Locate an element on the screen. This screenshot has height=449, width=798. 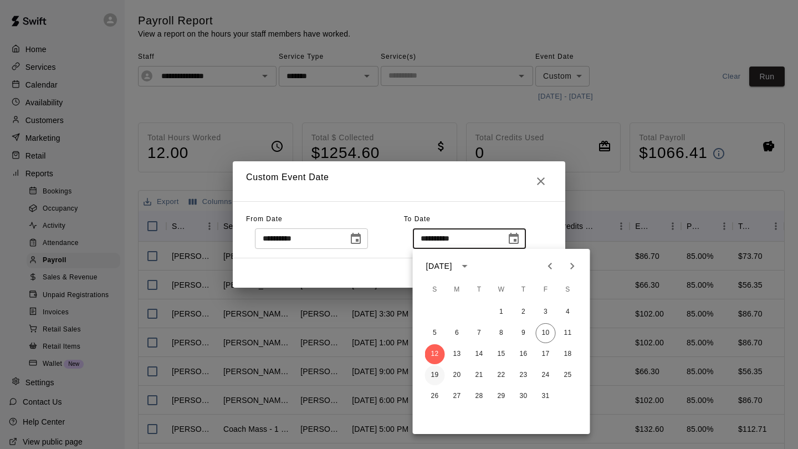
button: 7 is located at coordinates (479, 333).